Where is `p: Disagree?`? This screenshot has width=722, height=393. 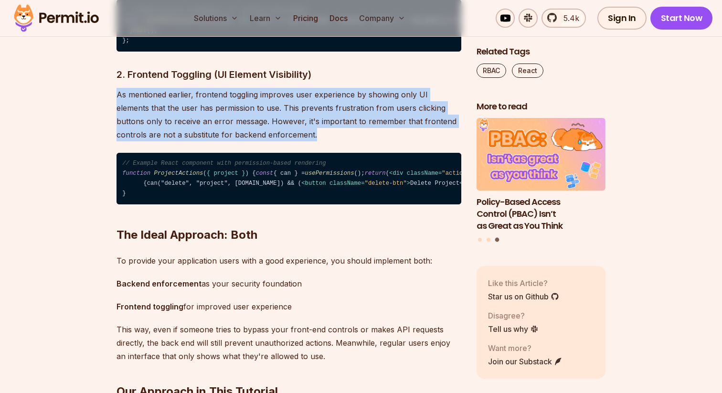 p: Disagree? is located at coordinates (514, 316).